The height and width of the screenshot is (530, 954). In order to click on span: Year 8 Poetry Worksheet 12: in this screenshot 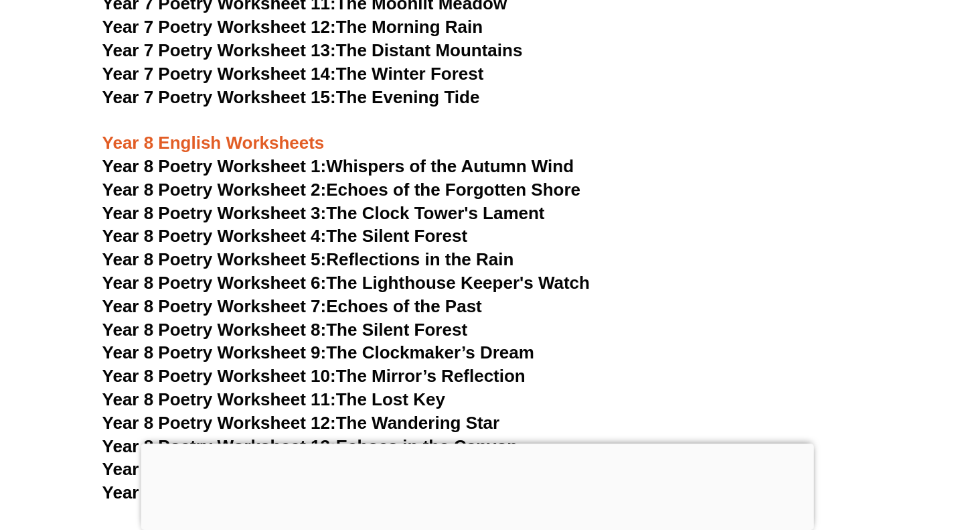, I will do `click(219, 423)`.